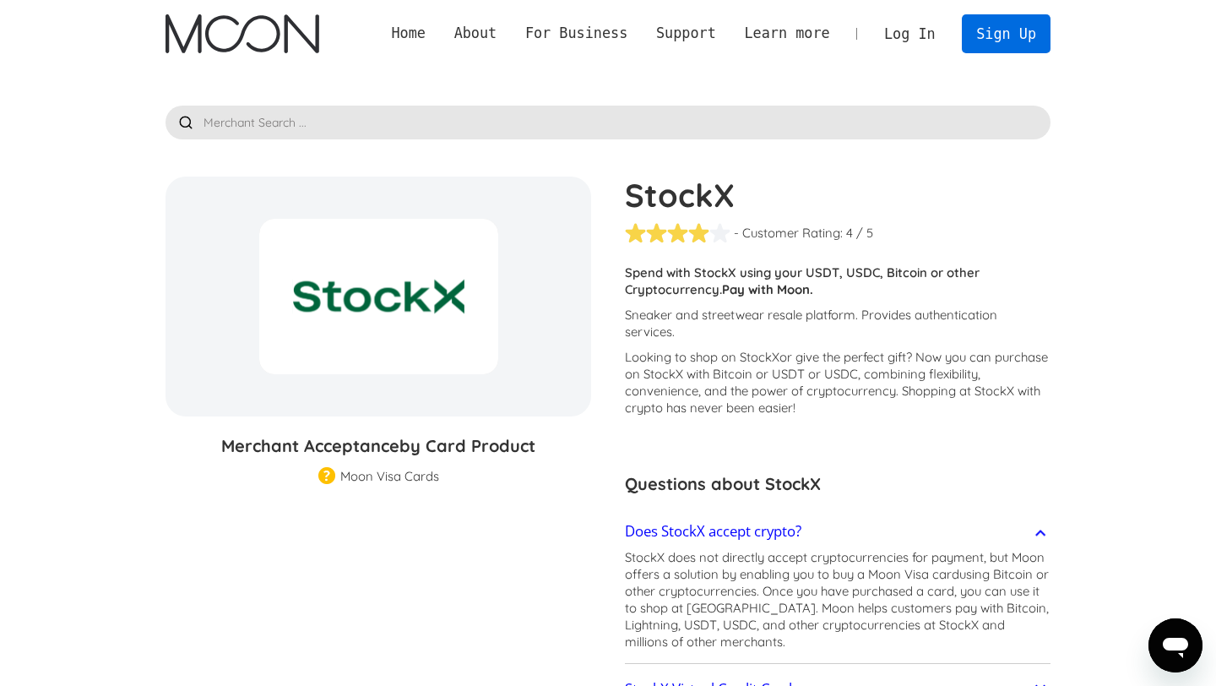  What do you see at coordinates (1005, 33) in the screenshot?
I see `a: Sign Up` at bounding box center [1005, 33].